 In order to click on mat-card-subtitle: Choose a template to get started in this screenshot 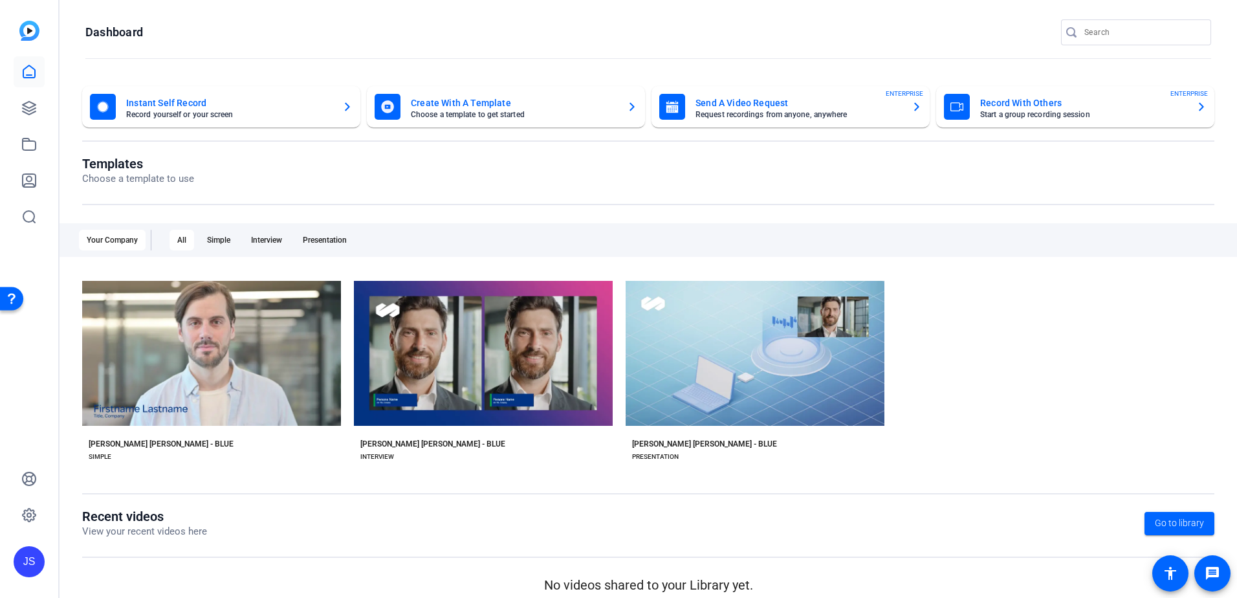, I will do `click(514, 114)`.